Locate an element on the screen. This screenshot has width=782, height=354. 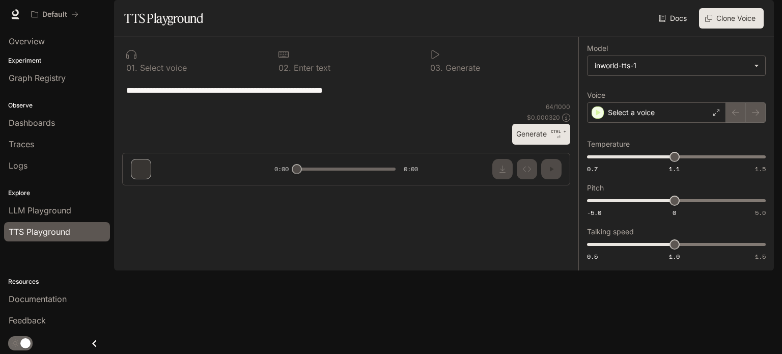
p: $ 0.000320 is located at coordinates (544, 117).